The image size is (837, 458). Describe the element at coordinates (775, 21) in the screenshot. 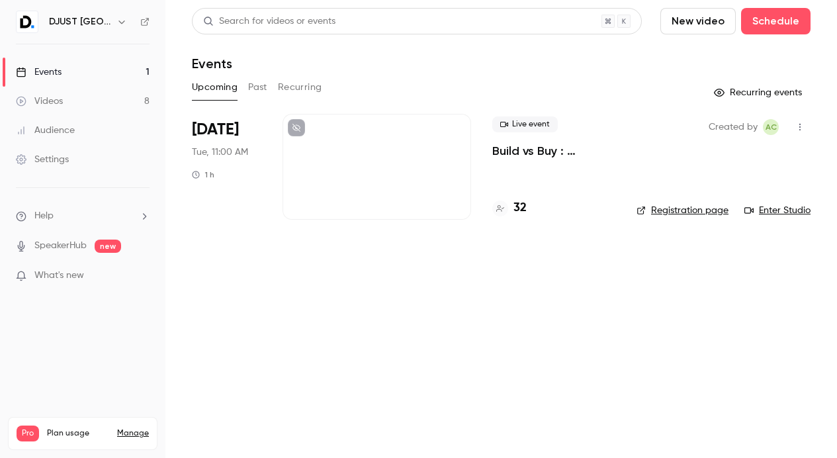

I see `button: Schedule` at that location.